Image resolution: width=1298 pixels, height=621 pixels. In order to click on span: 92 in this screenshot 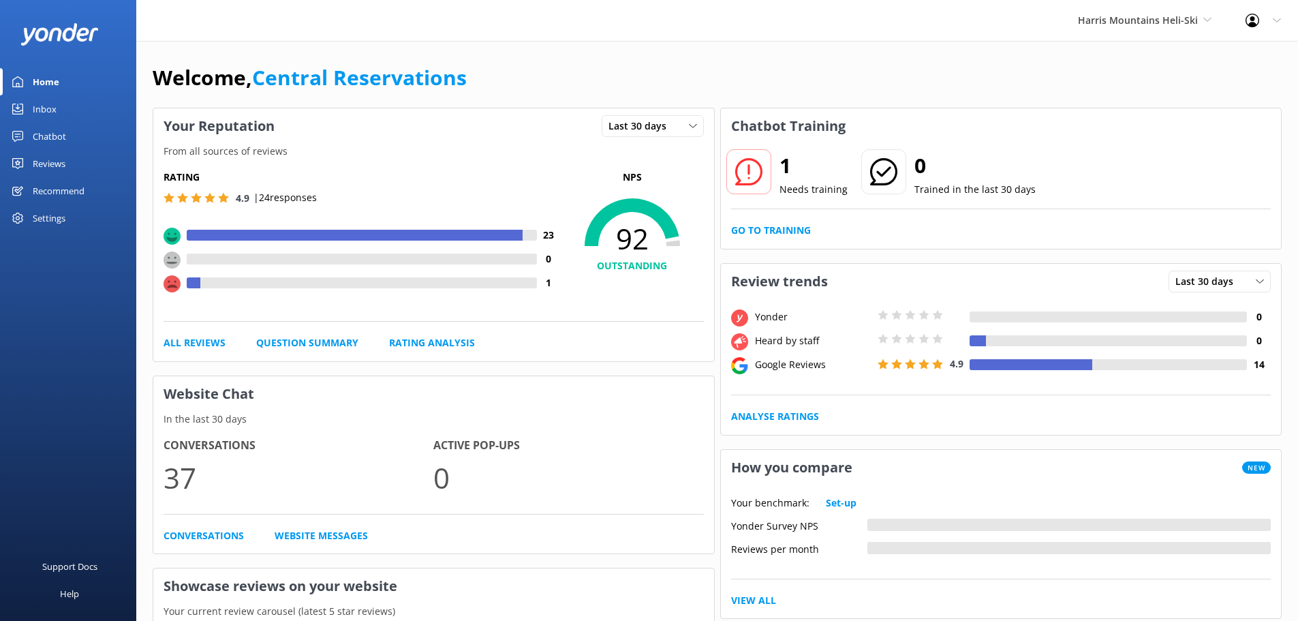, I will do `click(632, 238)`.